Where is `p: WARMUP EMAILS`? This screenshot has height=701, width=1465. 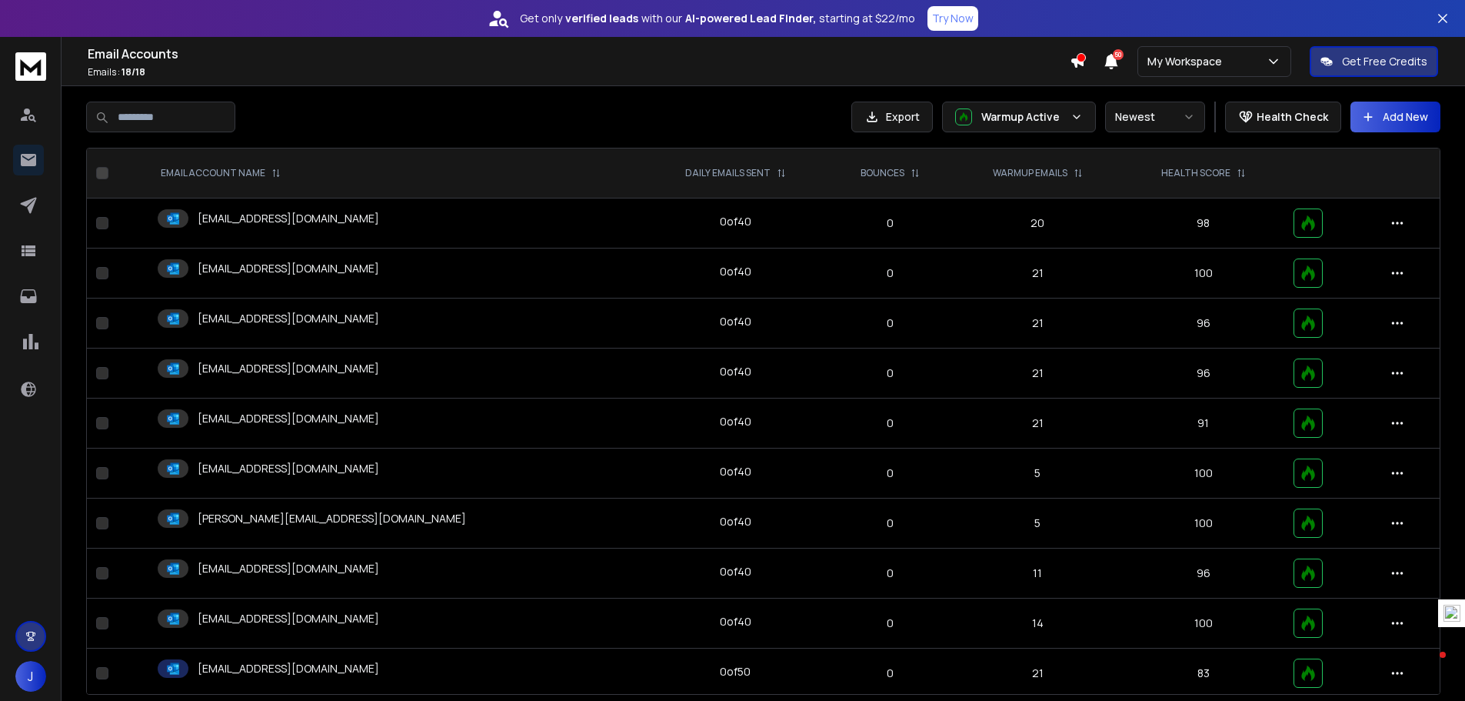 p: WARMUP EMAILS is located at coordinates (1030, 173).